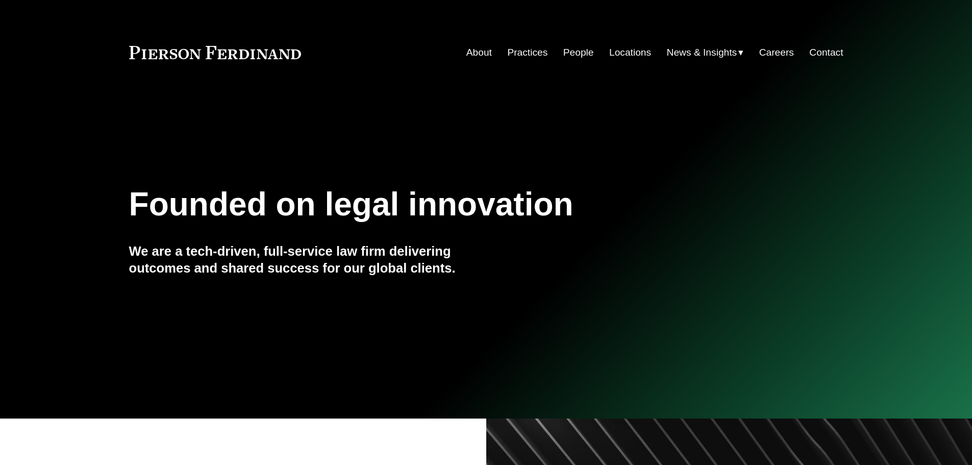 The width and height of the screenshot is (972, 465). I want to click on a: folder dropdown, so click(705, 53).